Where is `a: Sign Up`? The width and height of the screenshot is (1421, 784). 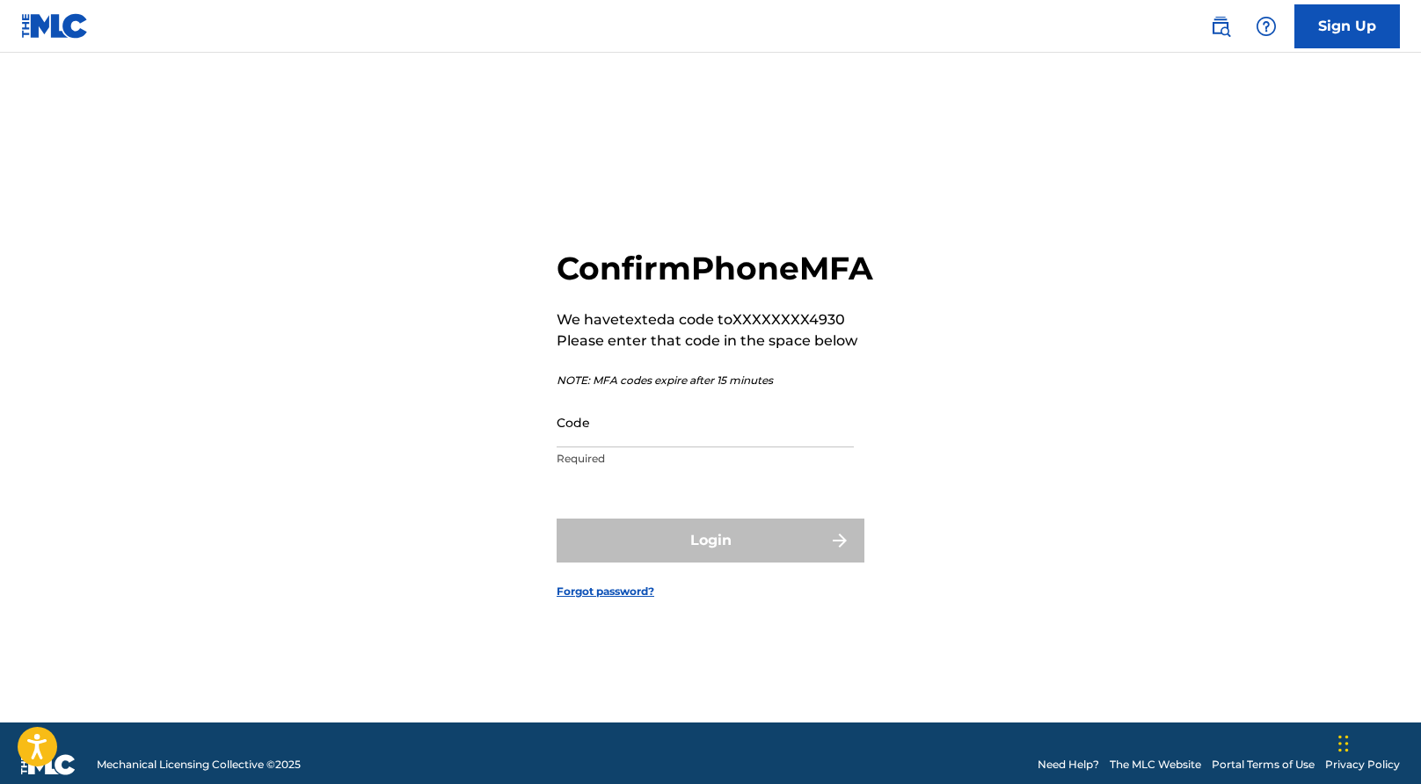 a: Sign Up is located at coordinates (1347, 26).